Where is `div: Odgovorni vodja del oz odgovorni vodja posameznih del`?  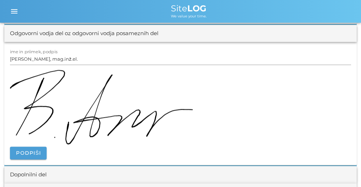
div: Odgovorni vodja del oz odgovorni vodja posameznih del is located at coordinates (84, 33).